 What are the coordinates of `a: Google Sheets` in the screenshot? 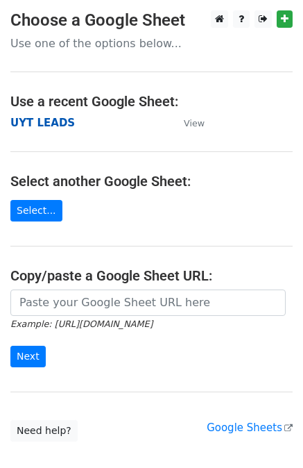 It's located at (250, 428).